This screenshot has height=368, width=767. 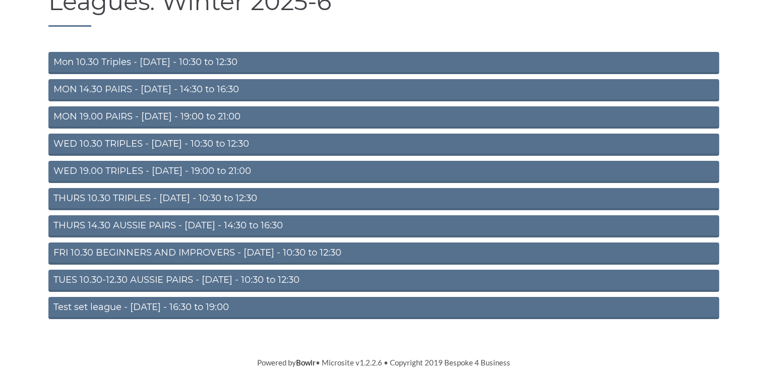 I want to click on a: Bowlr, so click(x=306, y=363).